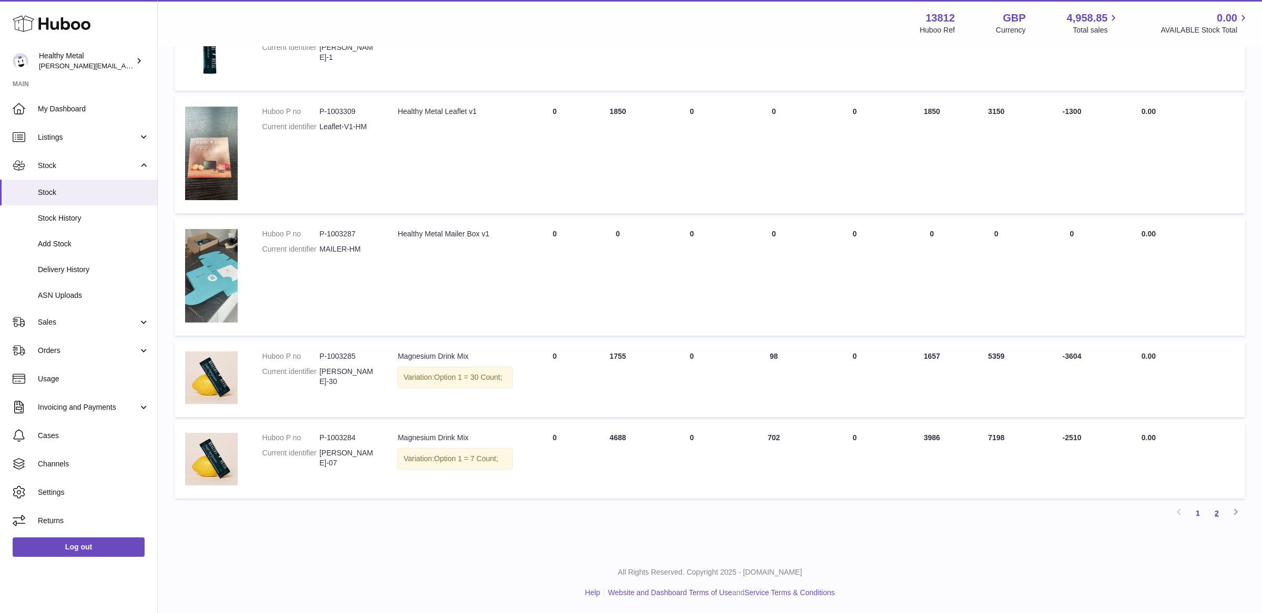  What do you see at coordinates (88, 322) in the screenshot?
I see `span: Sales` at bounding box center [88, 322].